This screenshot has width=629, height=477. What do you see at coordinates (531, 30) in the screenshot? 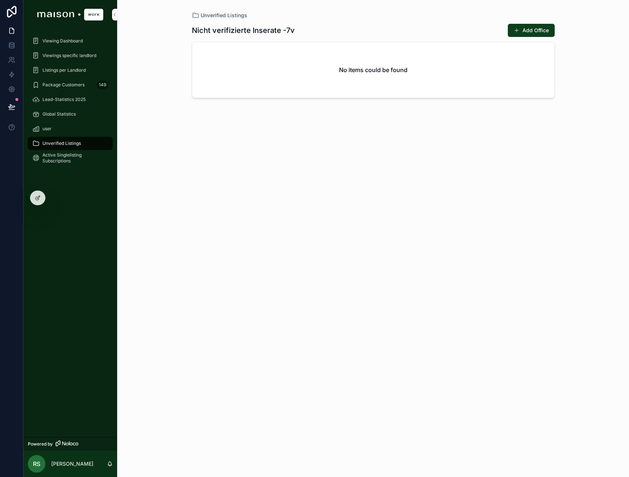
I see `a: Add Office` at bounding box center [531, 30].